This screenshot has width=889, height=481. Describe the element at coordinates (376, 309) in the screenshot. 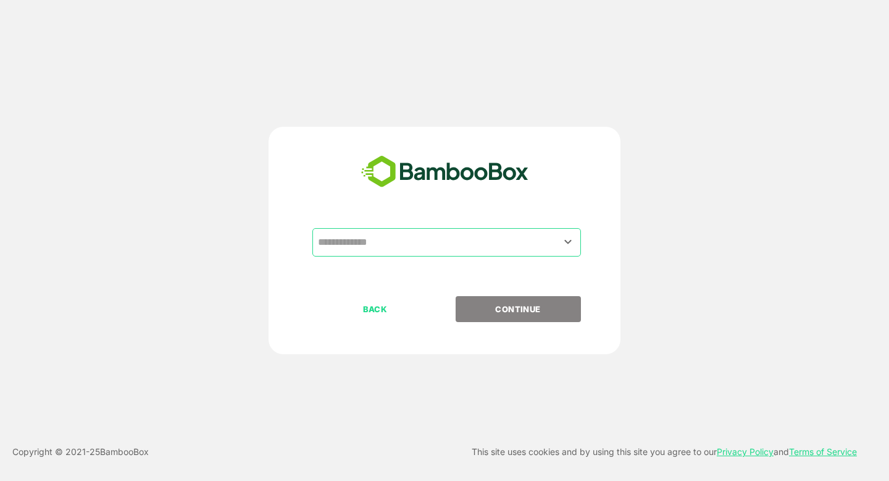

I see `p: BACK` at that location.